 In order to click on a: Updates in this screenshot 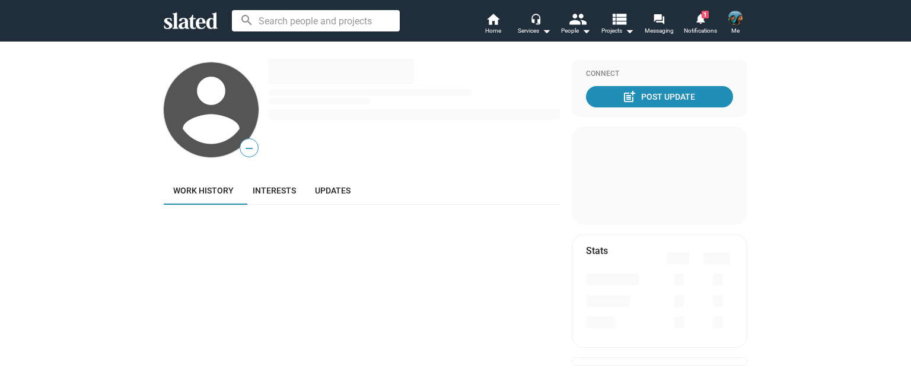, I will do `click(333, 190)`.